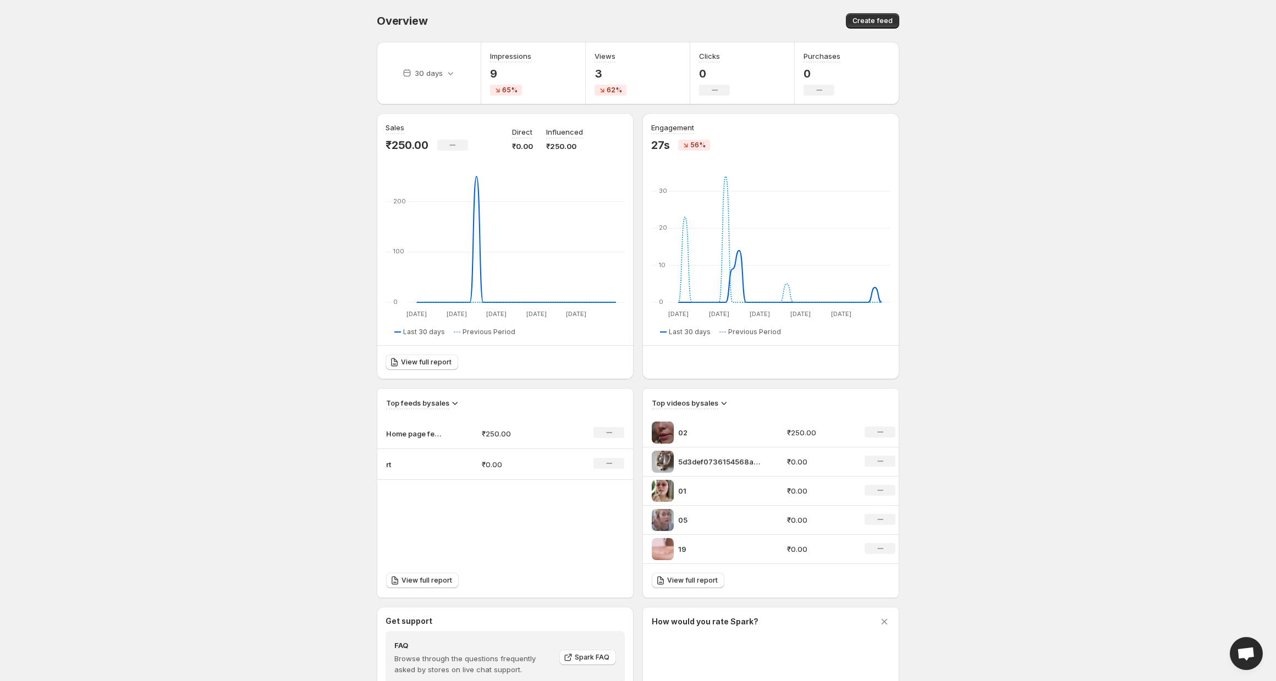 Image resolution: width=1276 pixels, height=681 pixels. What do you see at coordinates (510, 74) in the screenshot?
I see `p: 9` at bounding box center [510, 74].